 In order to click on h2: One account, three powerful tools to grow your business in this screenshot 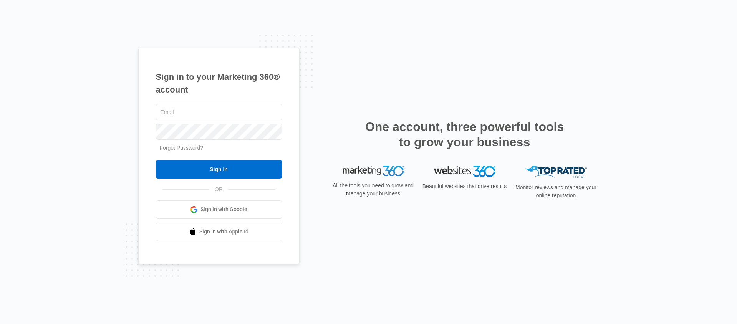, I will do `click(465, 134)`.